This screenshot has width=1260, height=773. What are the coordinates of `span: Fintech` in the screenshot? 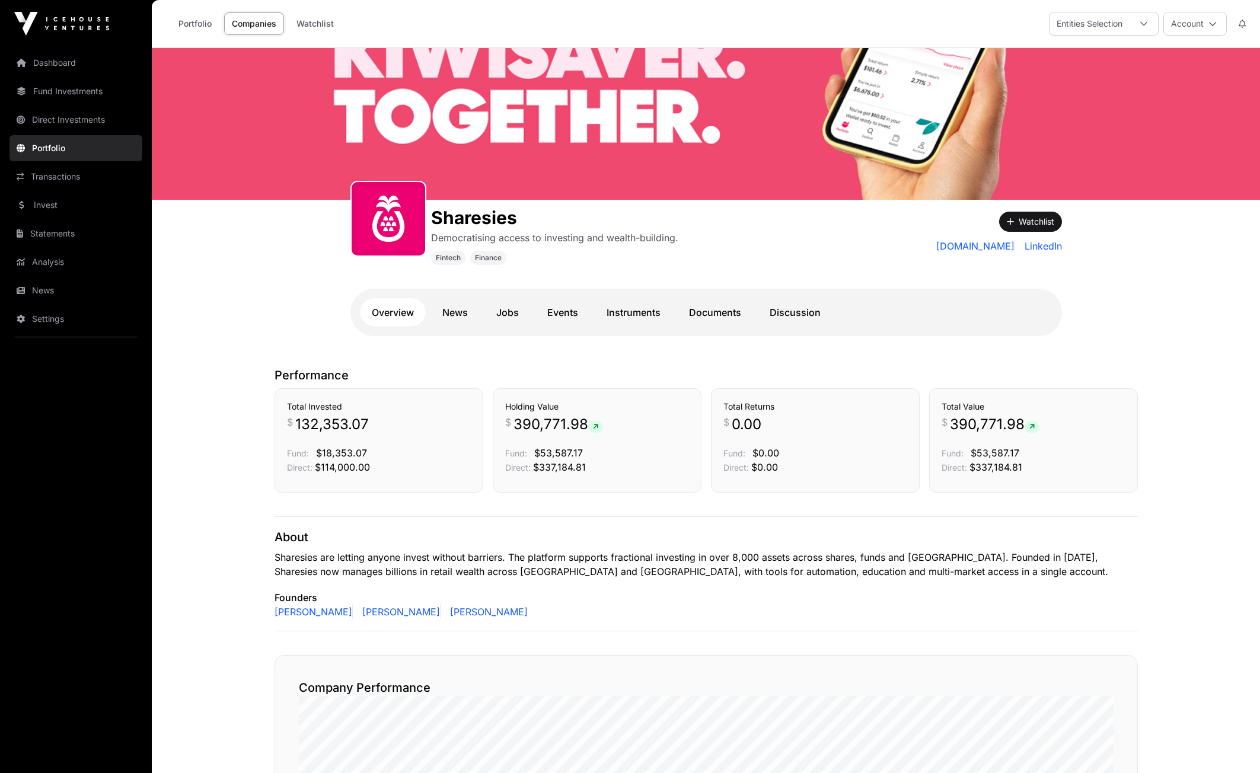 It's located at (448, 258).